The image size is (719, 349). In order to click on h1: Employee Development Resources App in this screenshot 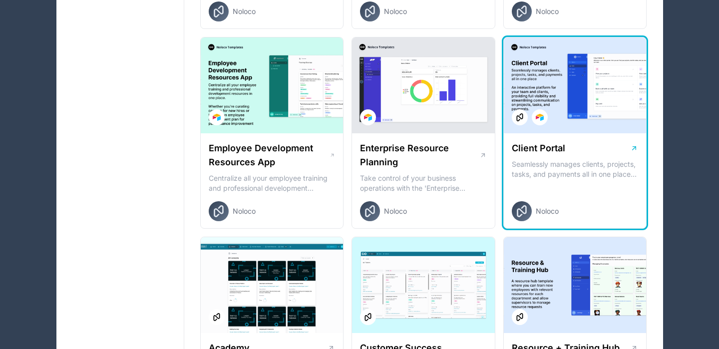, I will do `click(269, 155)`.